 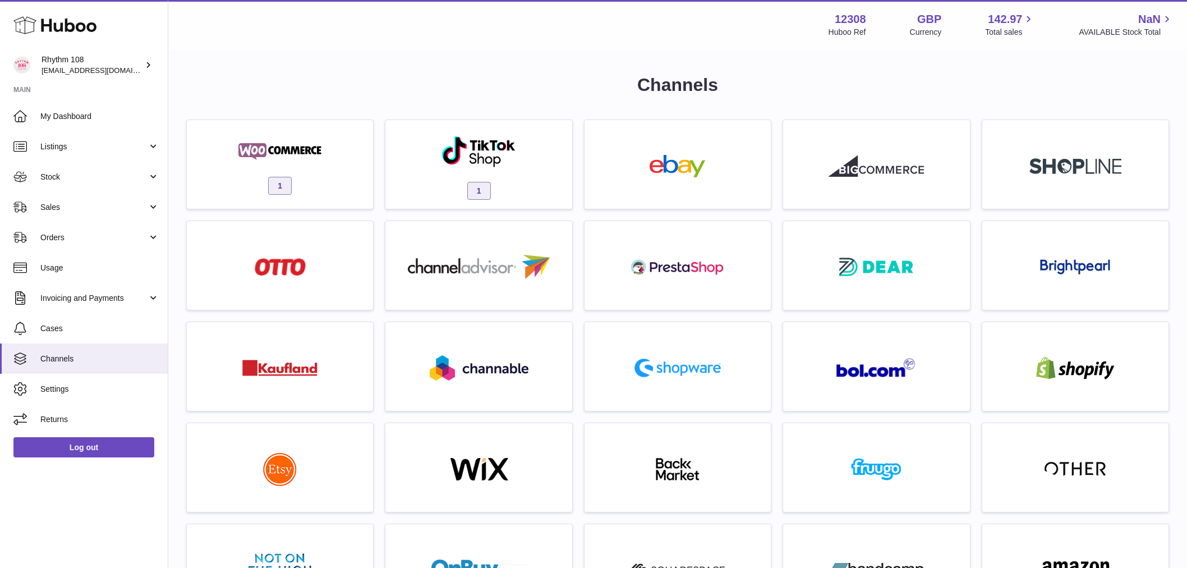 What do you see at coordinates (876, 265) in the screenshot?
I see `a: roseta-dear` at bounding box center [876, 265].